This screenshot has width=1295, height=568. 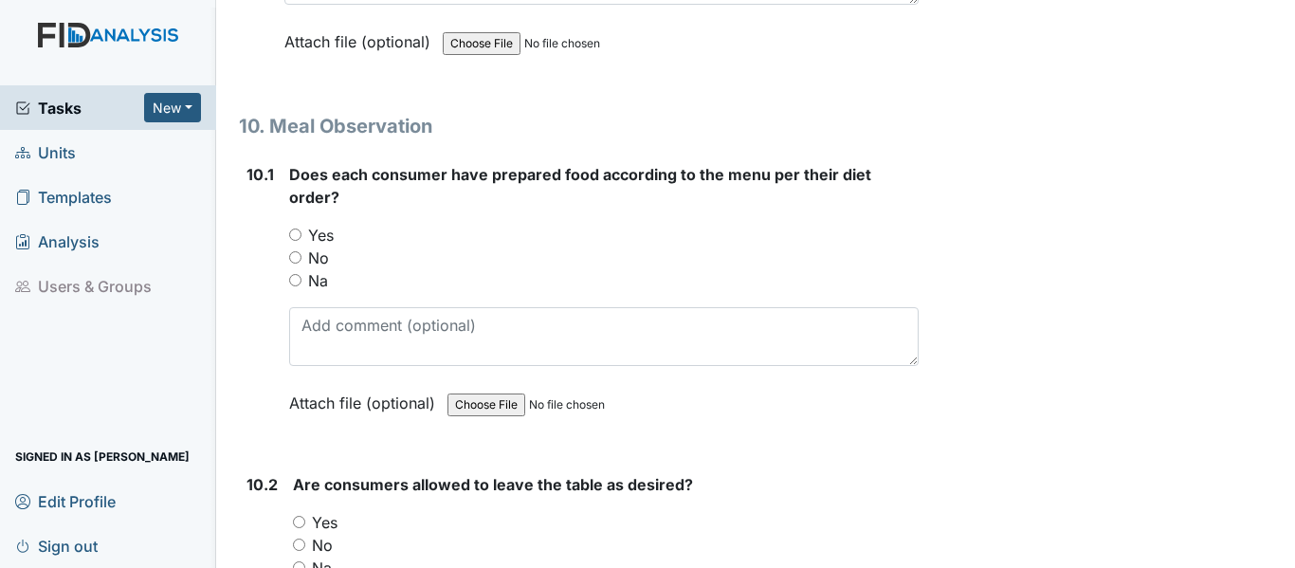 What do you see at coordinates (493, 484) in the screenshot?
I see `span: Are consumers allowed to leave the table as desired?` at bounding box center [493, 484].